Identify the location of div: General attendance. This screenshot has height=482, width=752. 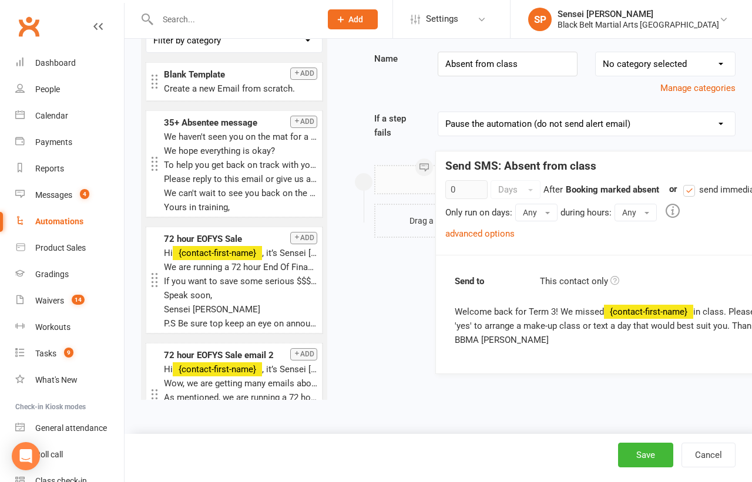
(71, 428).